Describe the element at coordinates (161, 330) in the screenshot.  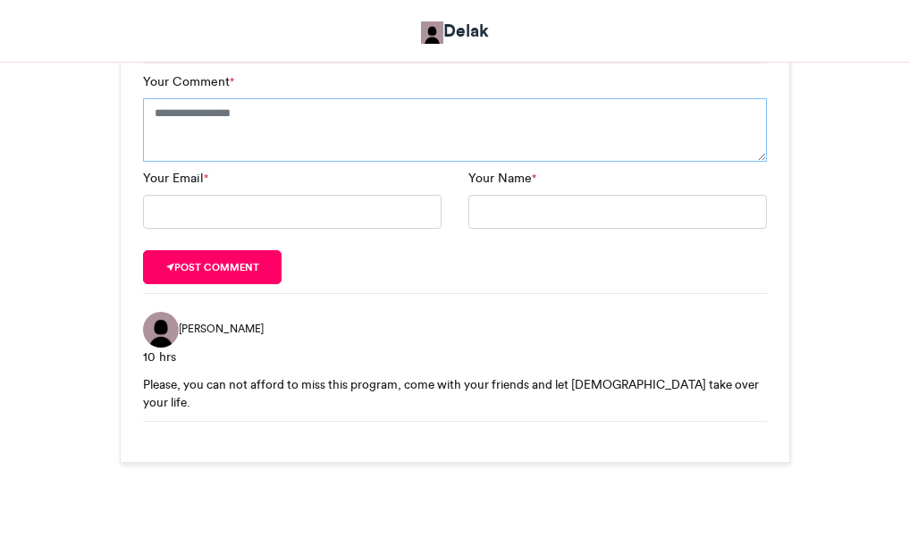
I see `img: Samuel` at that location.